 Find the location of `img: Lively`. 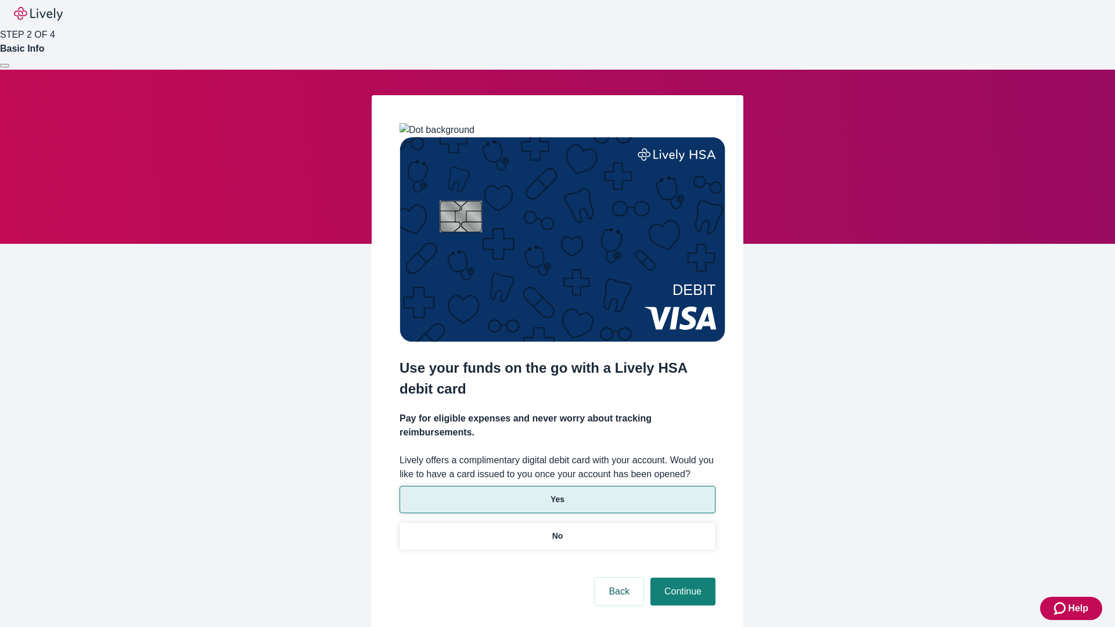

img: Lively is located at coordinates (38, 14).